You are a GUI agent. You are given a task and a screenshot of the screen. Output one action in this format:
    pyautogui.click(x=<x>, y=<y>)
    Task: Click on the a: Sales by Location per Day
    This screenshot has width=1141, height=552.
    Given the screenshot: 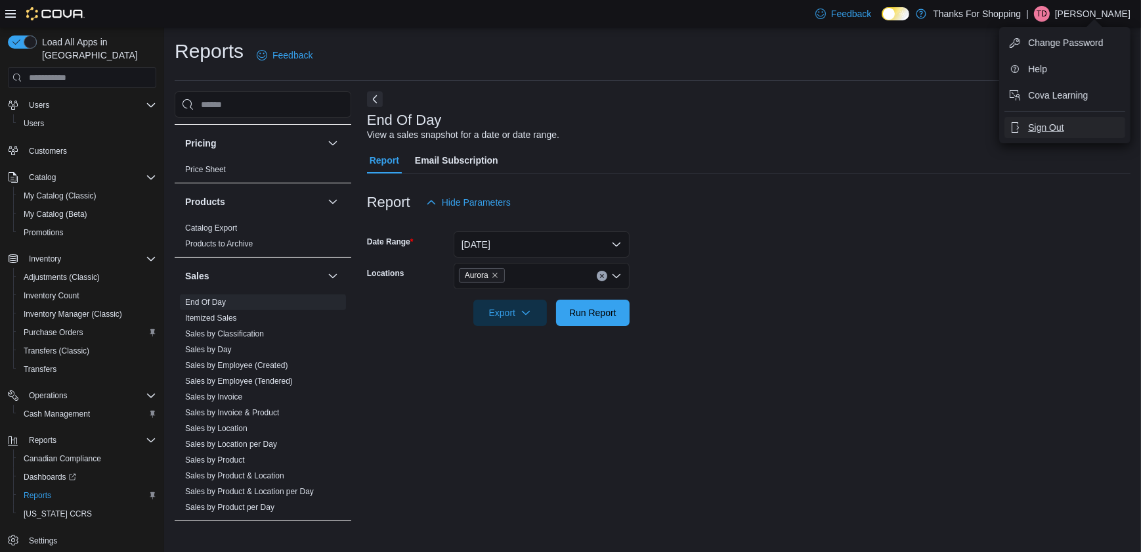 What is the action you would take?
    pyautogui.click(x=231, y=444)
    